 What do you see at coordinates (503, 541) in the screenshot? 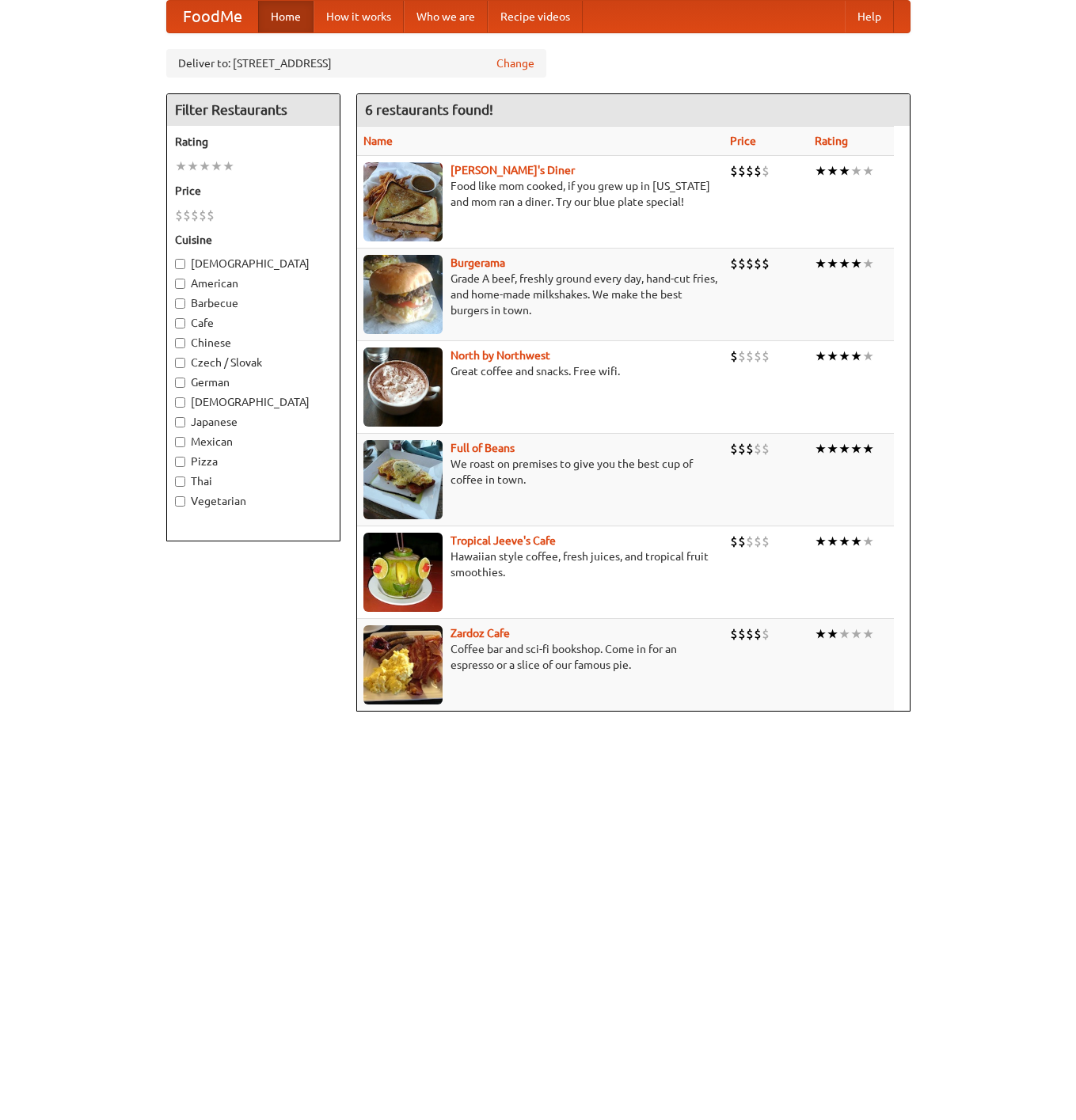
I see `a: Tropical Jeeve's Cafe` at bounding box center [503, 541].